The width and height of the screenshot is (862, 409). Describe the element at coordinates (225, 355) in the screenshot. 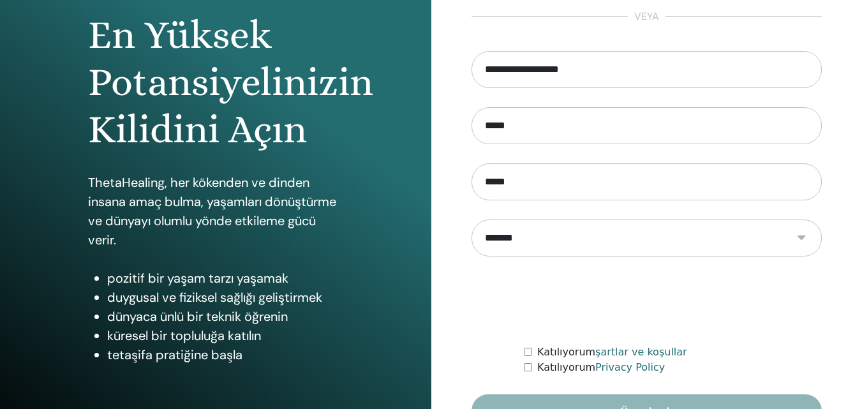

I see `li: tetaşifa pratiğine başla` at that location.